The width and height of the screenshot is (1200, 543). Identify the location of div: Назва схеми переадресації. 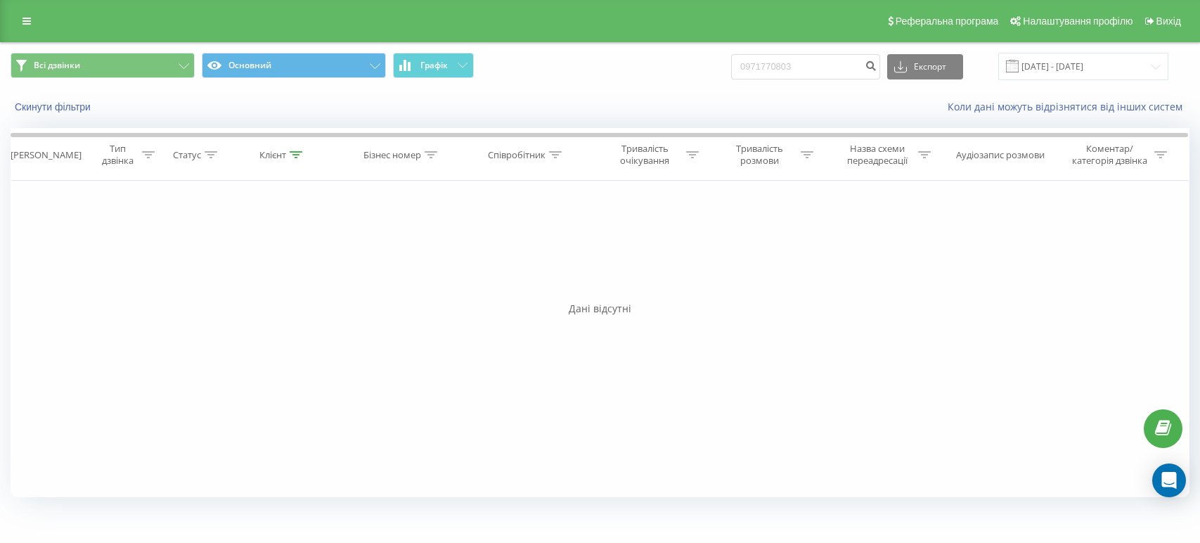
(877, 155).